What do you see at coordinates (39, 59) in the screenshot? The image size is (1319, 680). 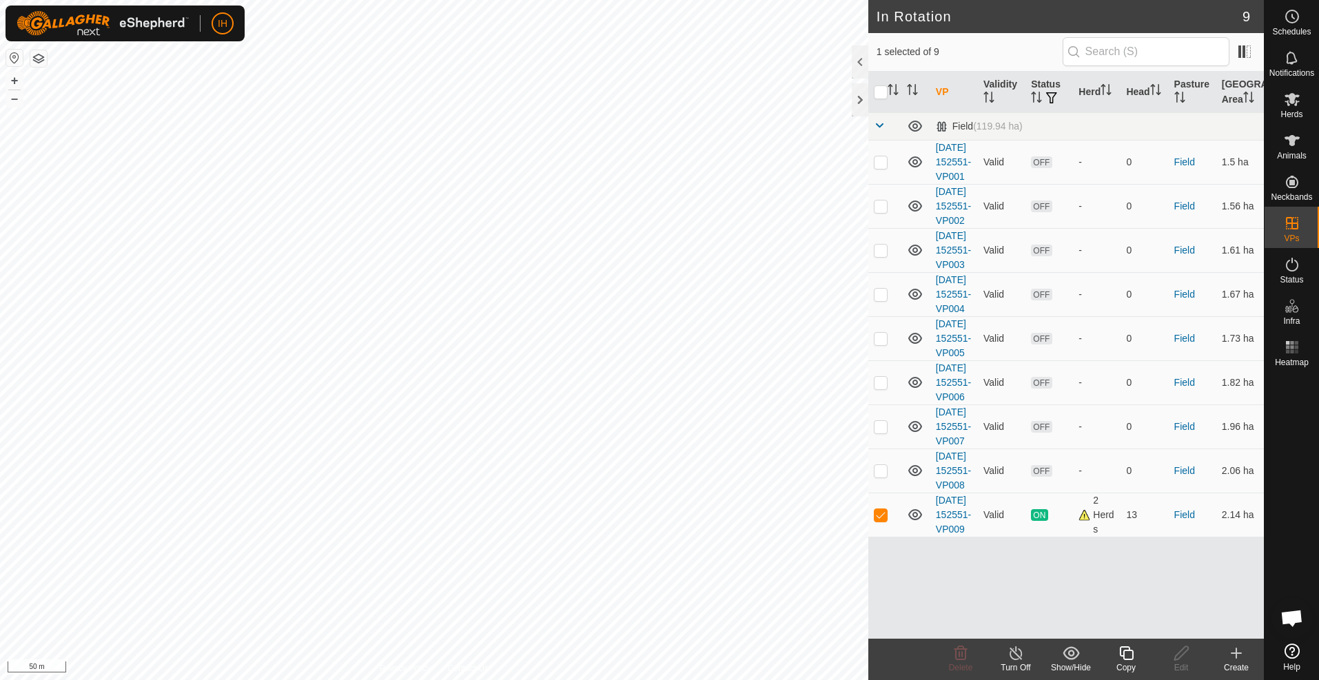 I see `button: Map Layers` at bounding box center [39, 59].